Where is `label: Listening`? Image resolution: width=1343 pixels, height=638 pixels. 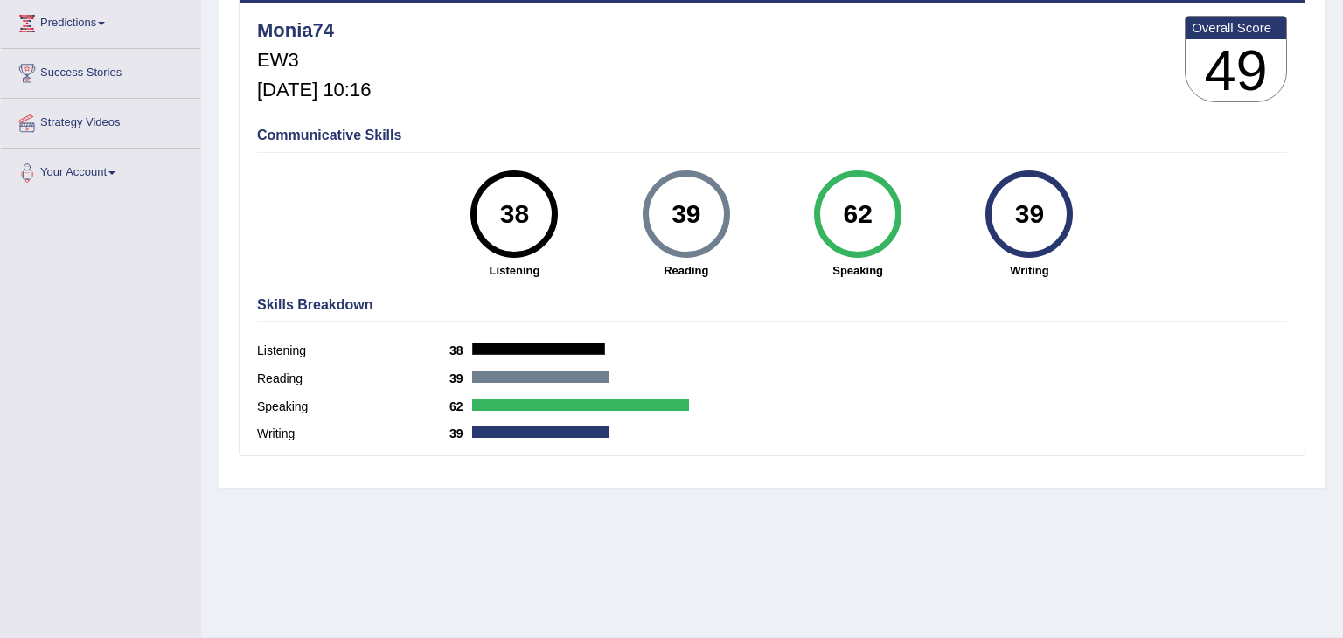 label: Listening is located at coordinates (353, 351).